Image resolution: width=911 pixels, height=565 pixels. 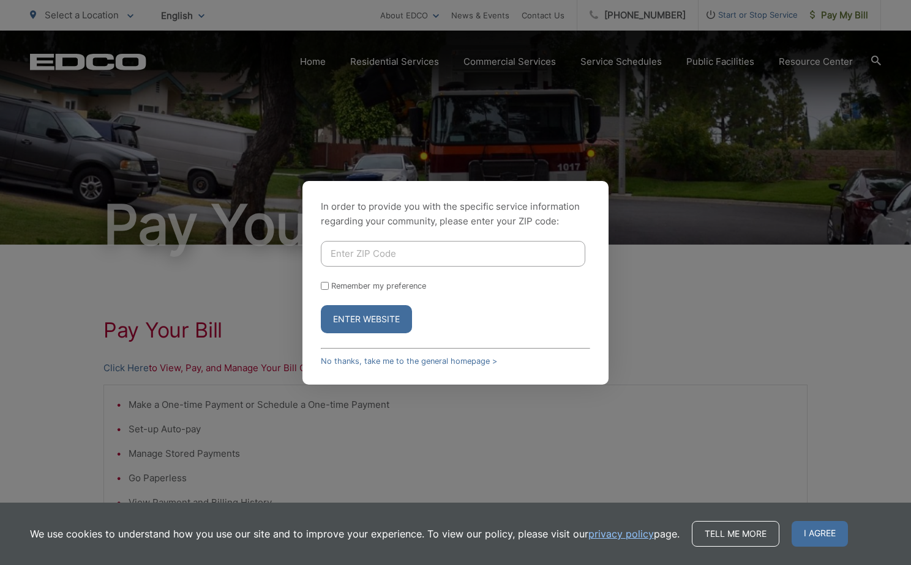 What do you see at coordinates (819, 534) in the screenshot?
I see `span: I agree` at bounding box center [819, 534].